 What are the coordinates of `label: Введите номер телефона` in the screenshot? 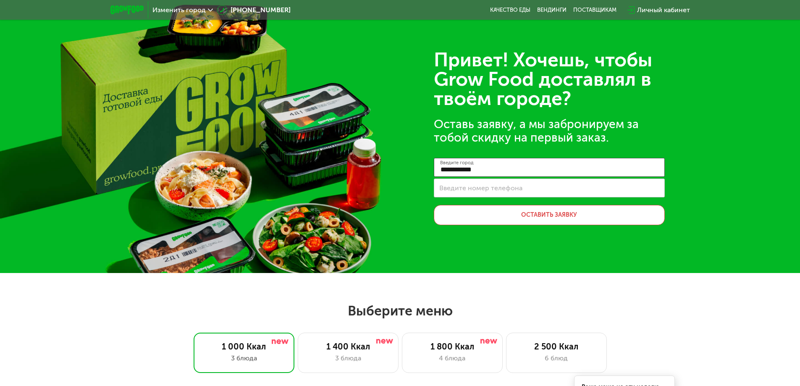 It's located at (481, 188).